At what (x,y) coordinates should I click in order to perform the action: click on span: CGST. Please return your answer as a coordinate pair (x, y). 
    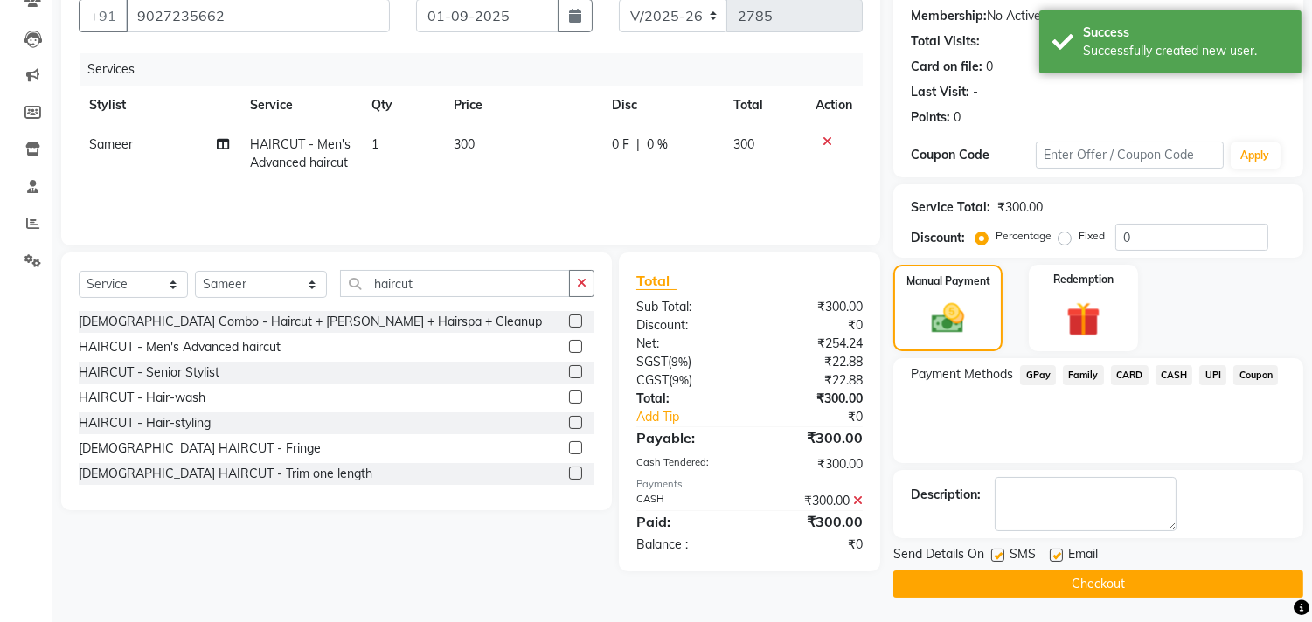
    Looking at the image, I should click on (652, 380).